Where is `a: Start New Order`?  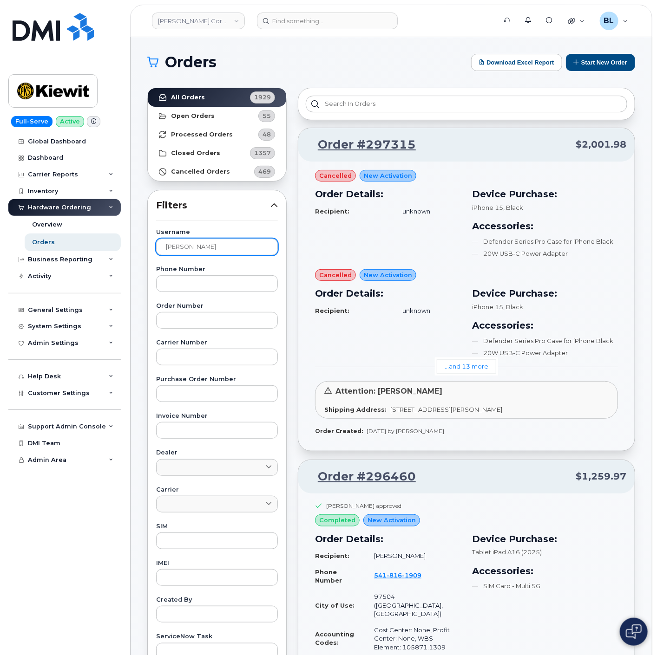 a: Start New Order is located at coordinates (600, 62).